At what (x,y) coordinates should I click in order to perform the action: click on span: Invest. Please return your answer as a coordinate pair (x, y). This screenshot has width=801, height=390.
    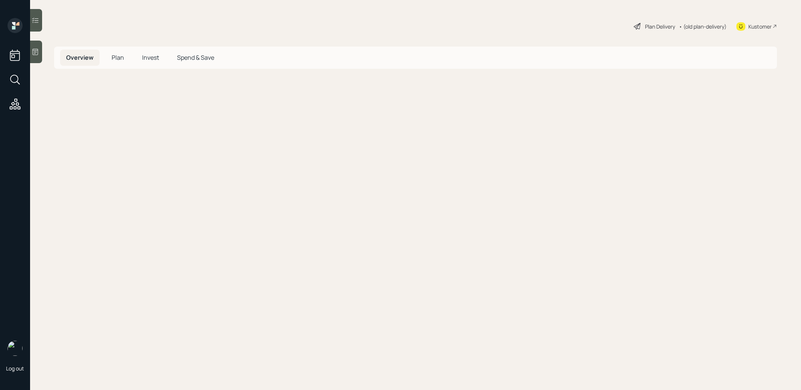
    Looking at the image, I should click on (150, 58).